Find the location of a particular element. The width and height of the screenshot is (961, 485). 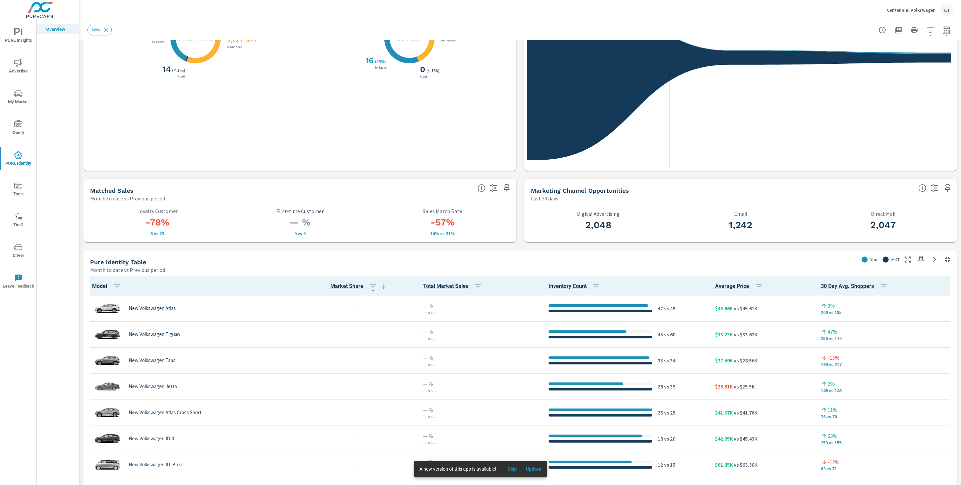

p: -12% is located at coordinates (834, 461).